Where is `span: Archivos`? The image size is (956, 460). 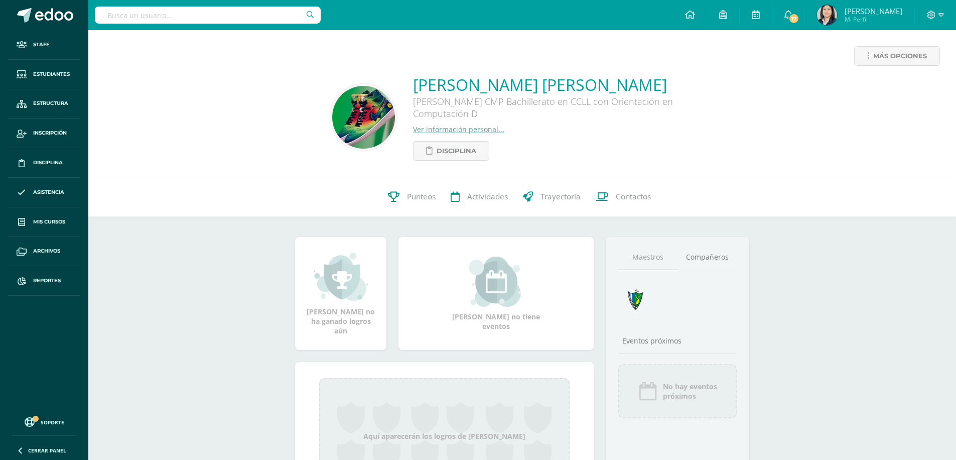 span: Archivos is located at coordinates (47, 251).